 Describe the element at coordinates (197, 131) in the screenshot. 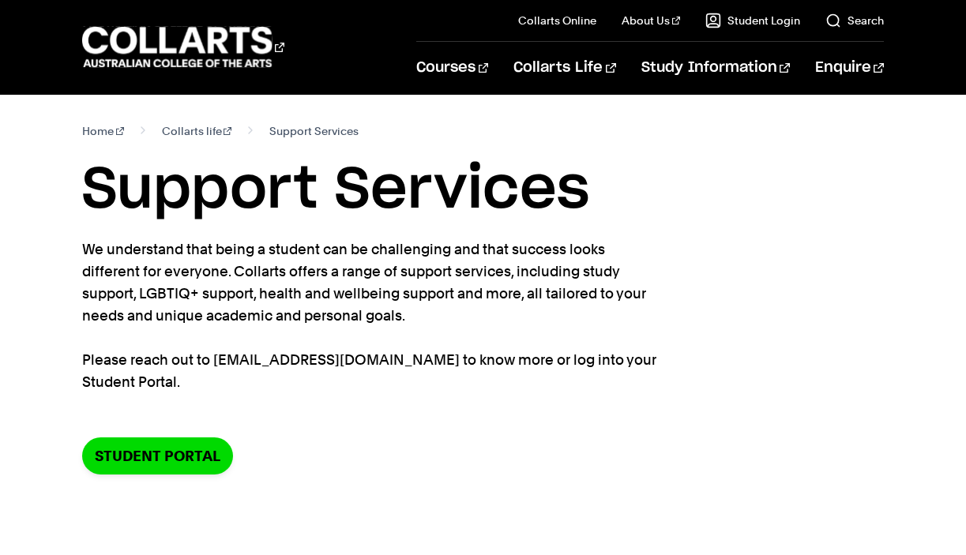

I see `a: Collarts life` at that location.